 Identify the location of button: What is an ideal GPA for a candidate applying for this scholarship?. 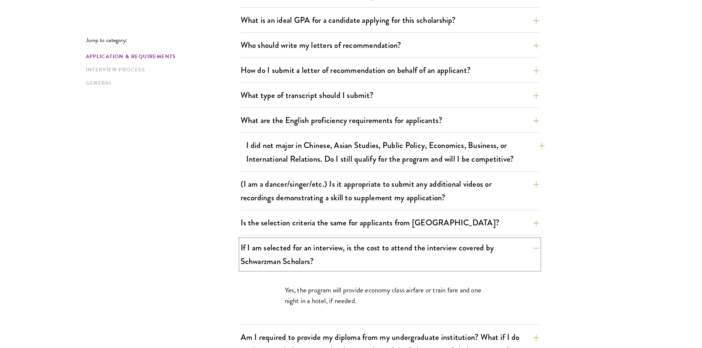
(390, 20).